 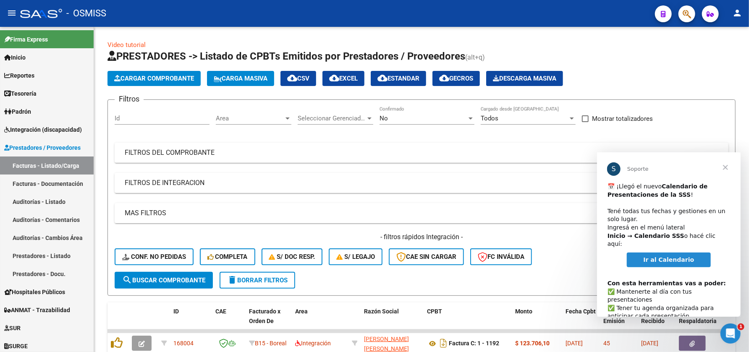 I want to click on span: Ir al Calendario, so click(x=72, y=107).